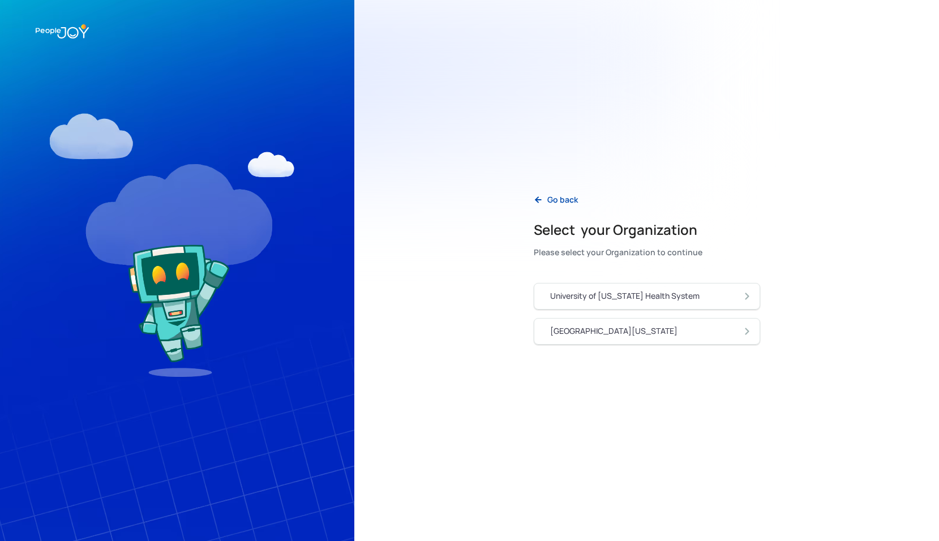 Image resolution: width=939 pixels, height=541 pixels. Describe the element at coordinates (556, 200) in the screenshot. I see `a: Go back` at that location.